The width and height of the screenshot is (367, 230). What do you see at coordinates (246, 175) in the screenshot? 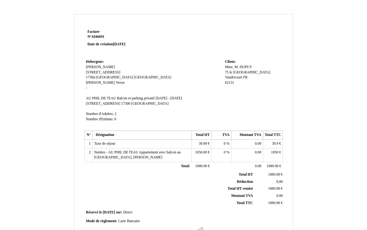
I see `span: Total HT` at bounding box center [246, 175].